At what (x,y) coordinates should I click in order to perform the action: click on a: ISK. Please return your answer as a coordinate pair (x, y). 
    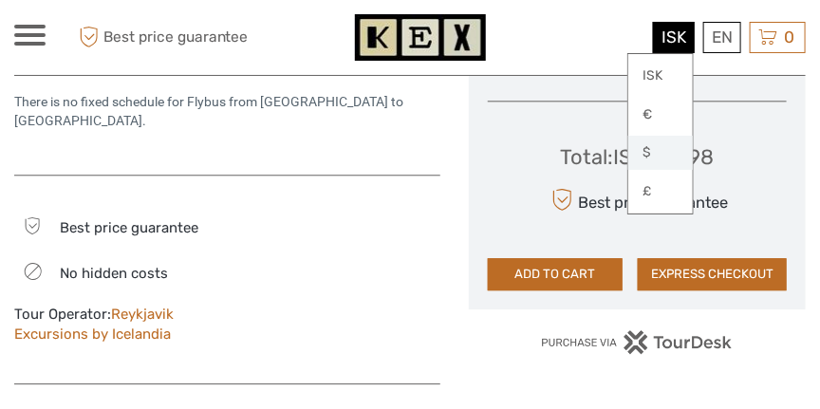
    Looking at the image, I should click on (660, 76).